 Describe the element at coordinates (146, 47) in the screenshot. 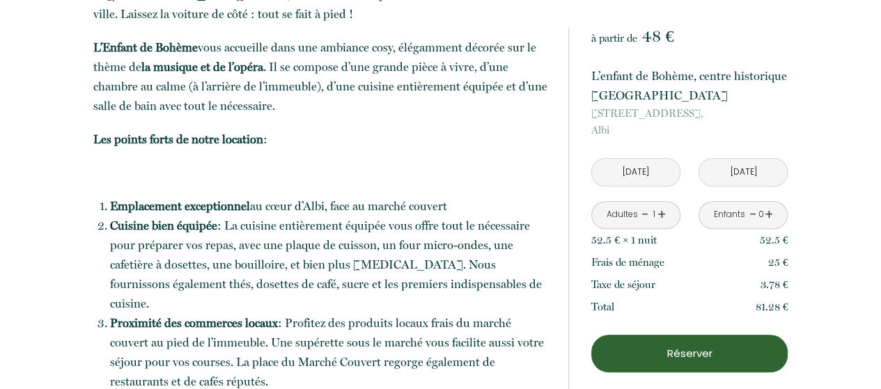

I see `strong: L’Enfant de Bohème` at that location.